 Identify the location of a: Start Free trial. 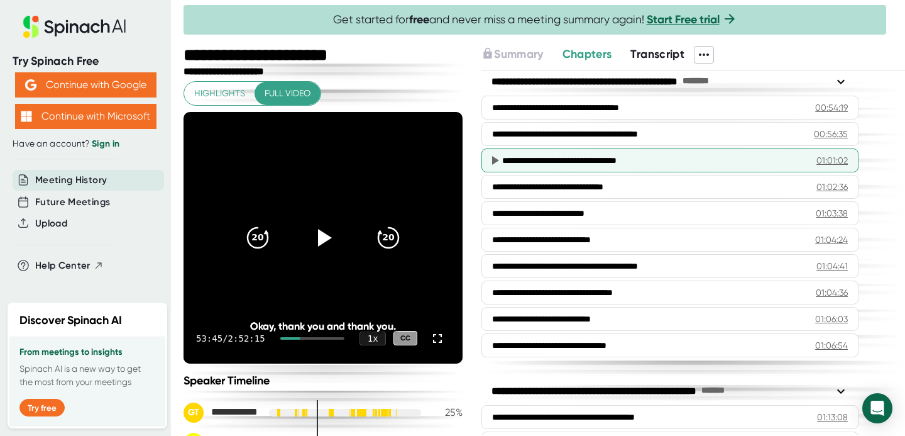
(683, 19).